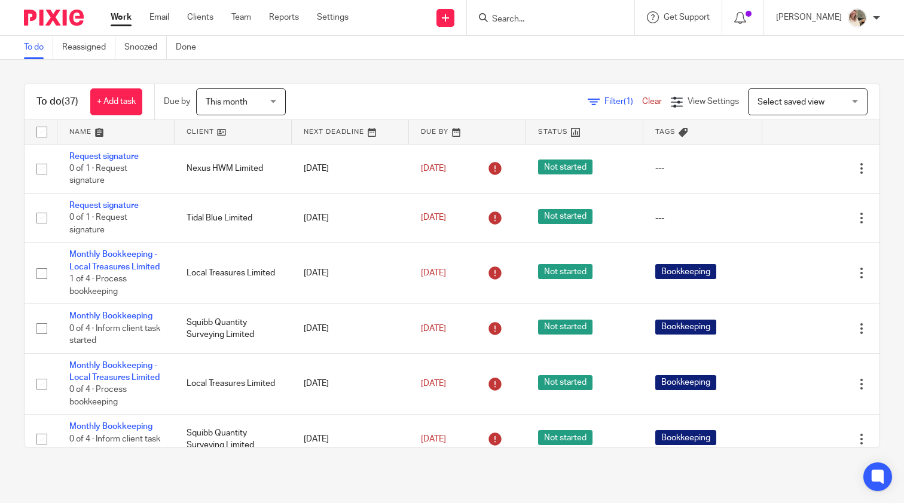 This screenshot has height=503, width=904. What do you see at coordinates (88, 47) in the screenshot?
I see `a: Reassigned` at bounding box center [88, 47].